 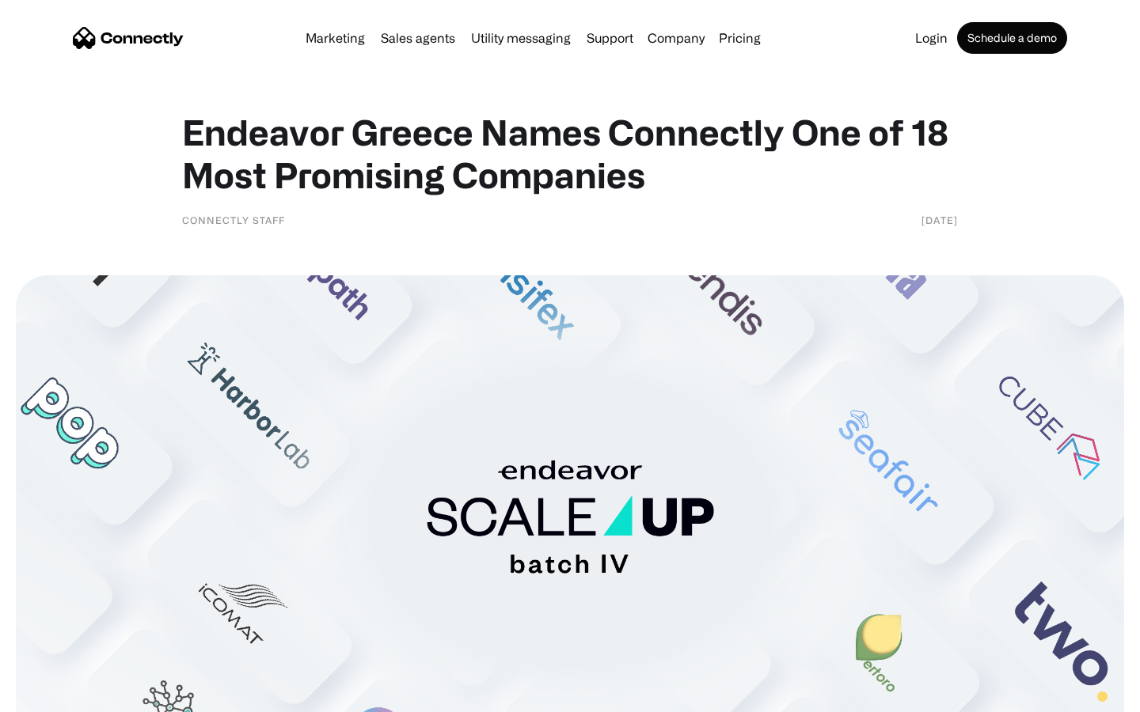 What do you see at coordinates (63, 696) in the screenshot?
I see `ul: Language list` at bounding box center [63, 696].